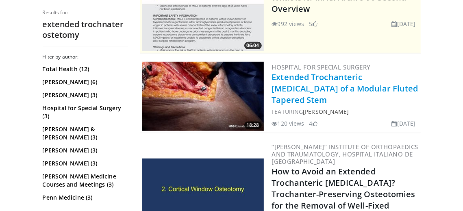  What do you see at coordinates (314, 24) in the screenshot?
I see `li: 5` at bounding box center [314, 24].